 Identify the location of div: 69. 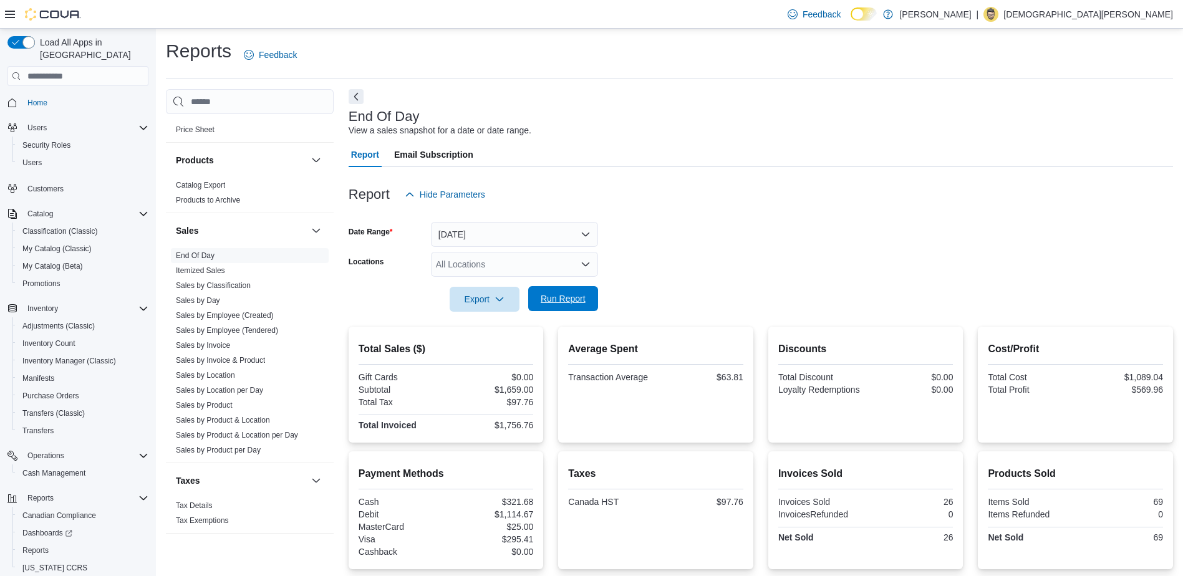
(1121, 538).